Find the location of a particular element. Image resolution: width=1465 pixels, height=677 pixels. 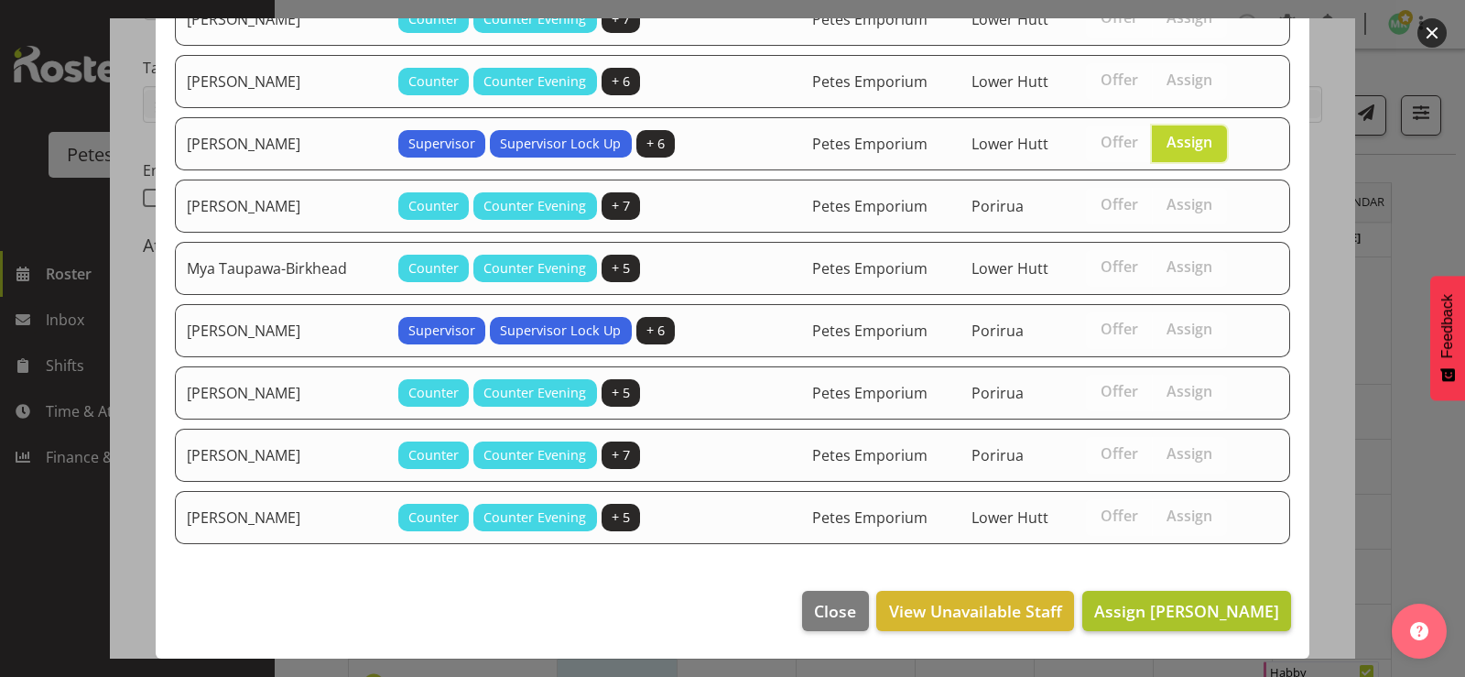

button: Close is located at coordinates (835, 611).